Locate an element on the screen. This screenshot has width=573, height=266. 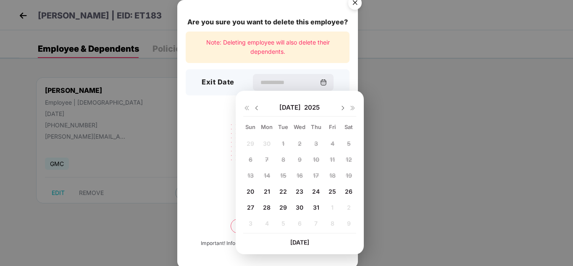
span: 29 is located at coordinates (283, 207).